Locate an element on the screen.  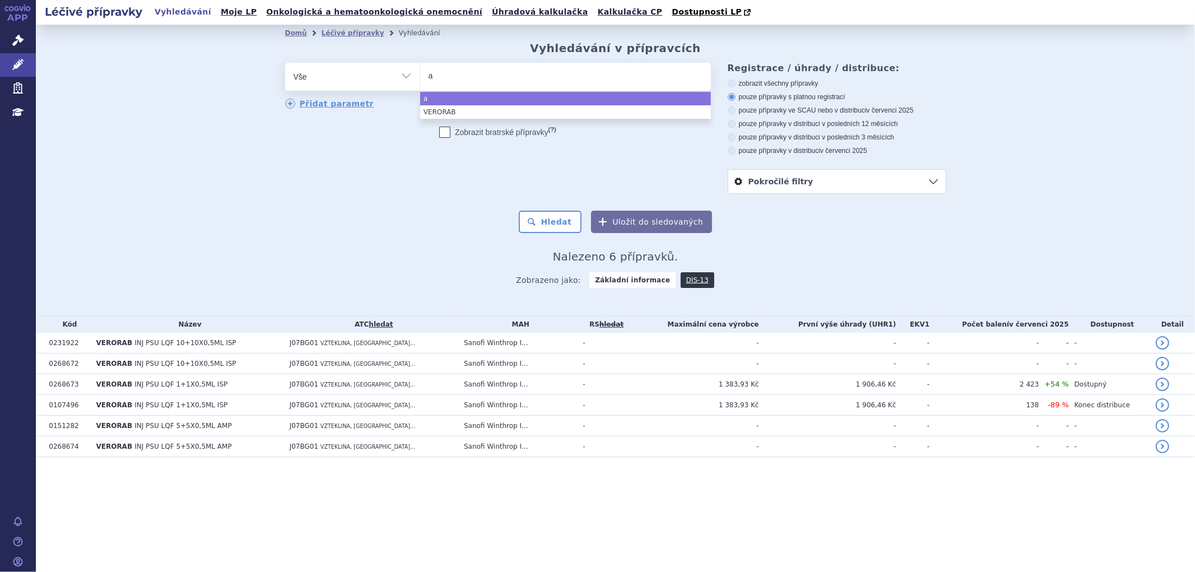
th: Maximální cena výrobce is located at coordinates (694, 324).